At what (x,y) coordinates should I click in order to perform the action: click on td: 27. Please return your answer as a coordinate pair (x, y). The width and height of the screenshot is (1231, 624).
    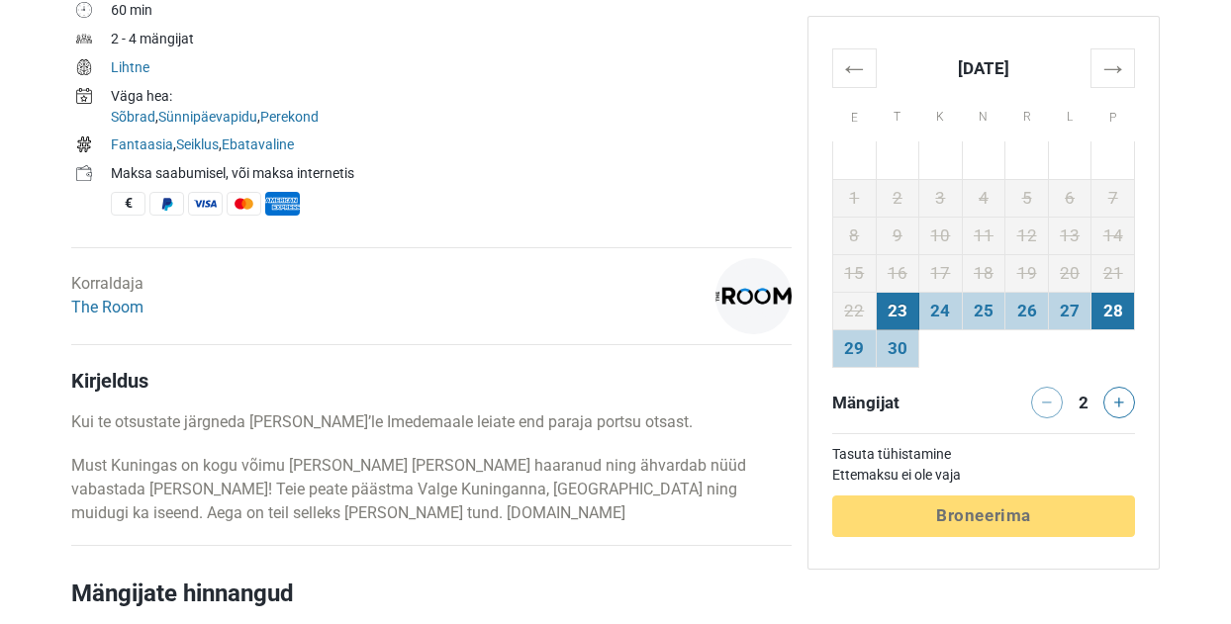
    Looking at the image, I should click on (1069, 311).